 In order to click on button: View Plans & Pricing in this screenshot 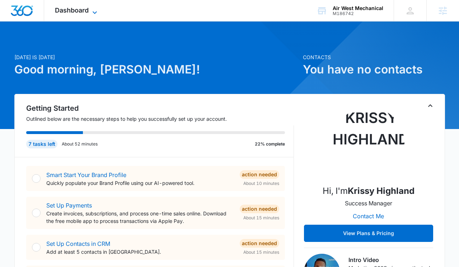, I will do `click(368, 234)`.